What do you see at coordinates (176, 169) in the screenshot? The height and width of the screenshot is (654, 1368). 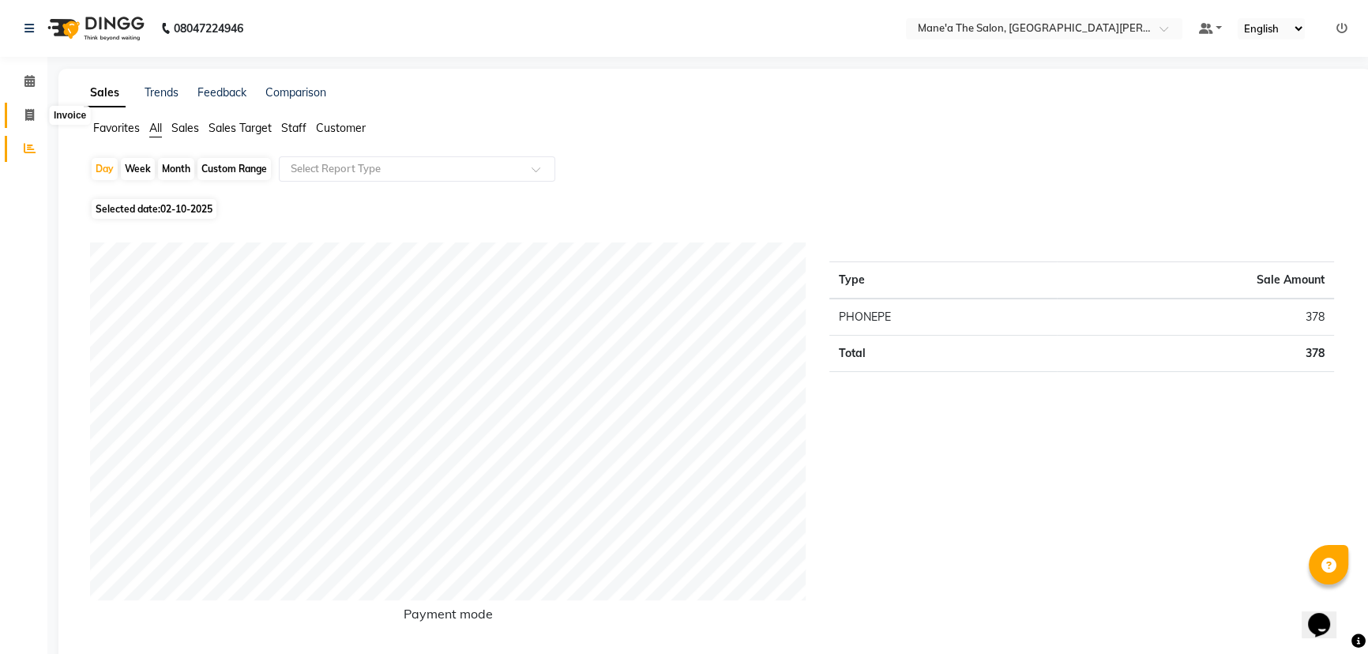 I see `div: Month` at bounding box center [176, 169].